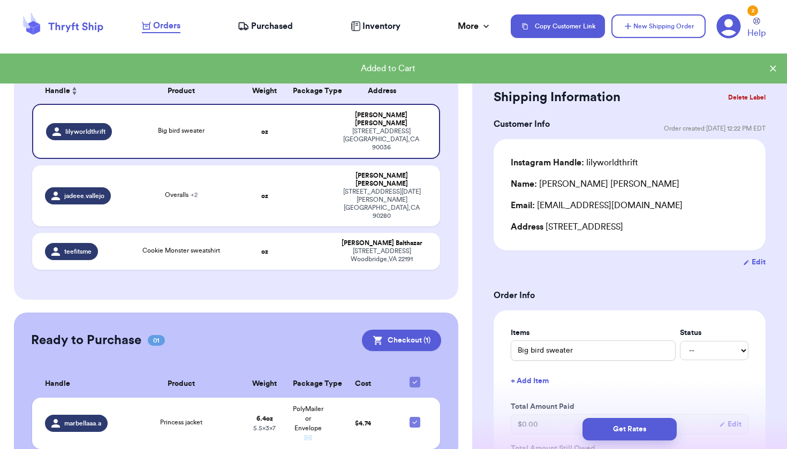 The image size is (787, 449). I want to click on span: PolyMailer or Envelope ✉️, so click(308, 424).